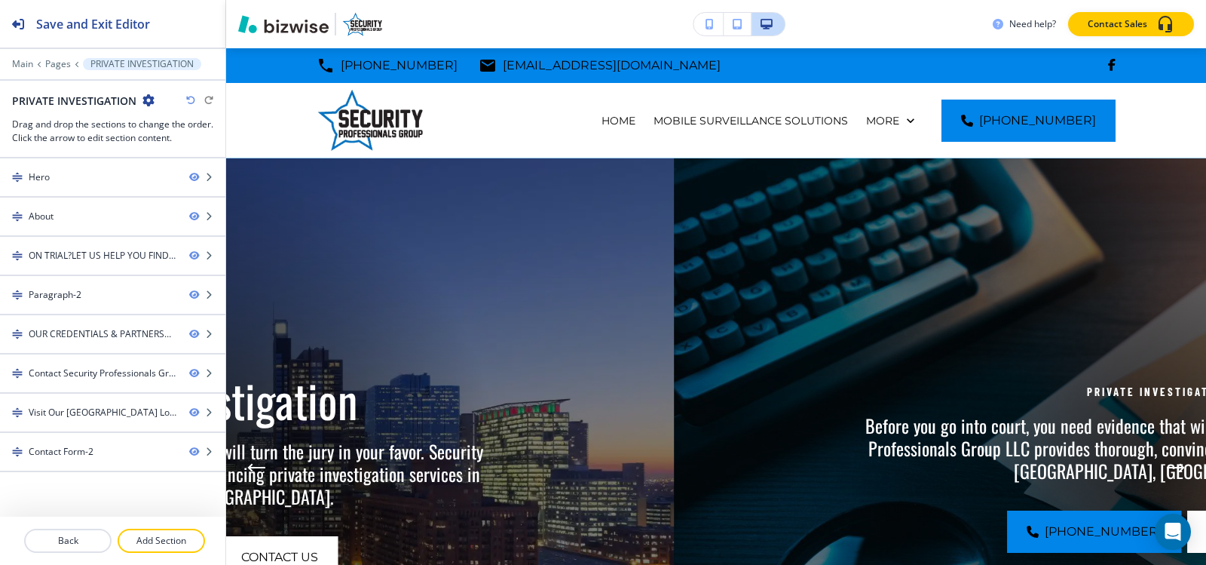 The image size is (1206, 565). I want to click on button: Pages, so click(58, 64).